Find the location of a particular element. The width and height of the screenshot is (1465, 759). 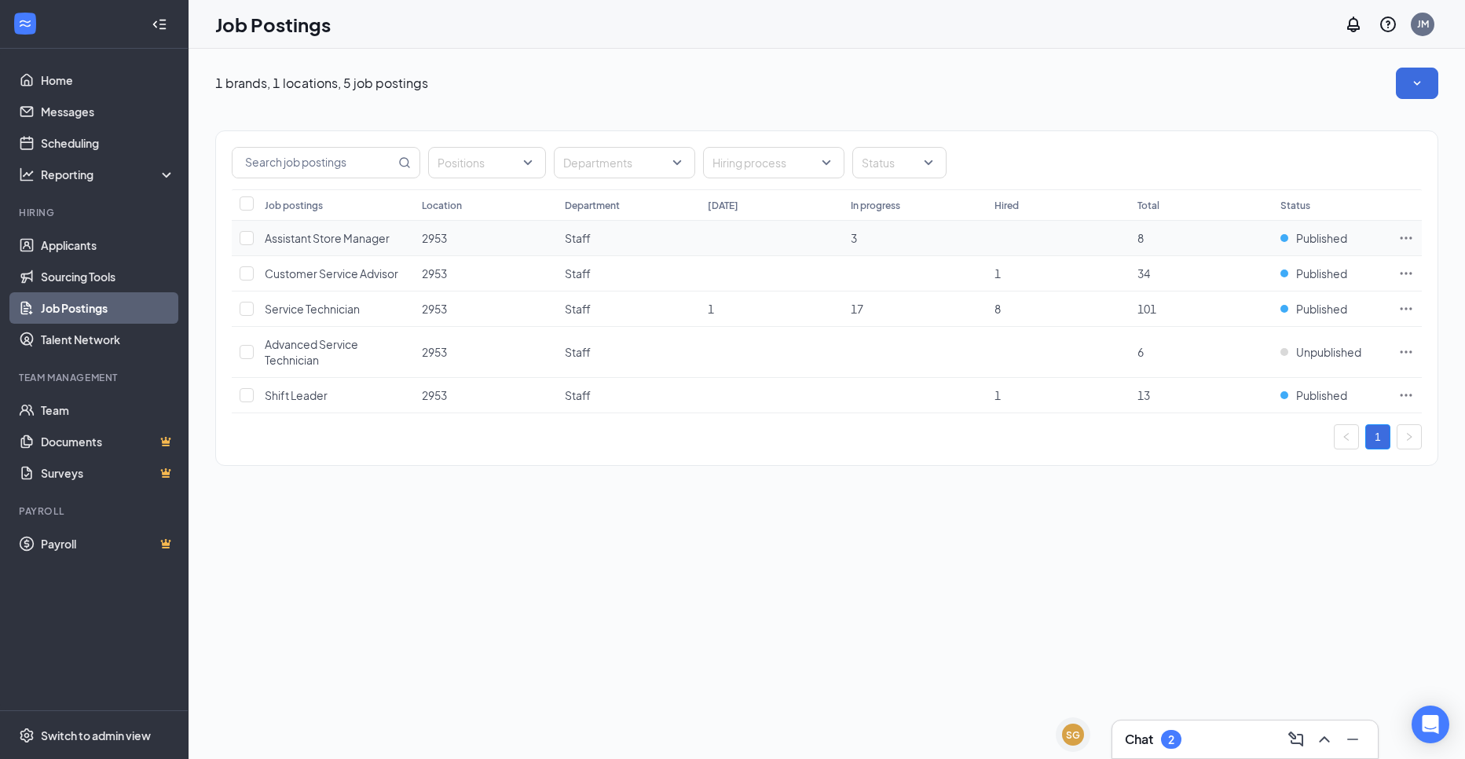

a: Team is located at coordinates (108, 410).